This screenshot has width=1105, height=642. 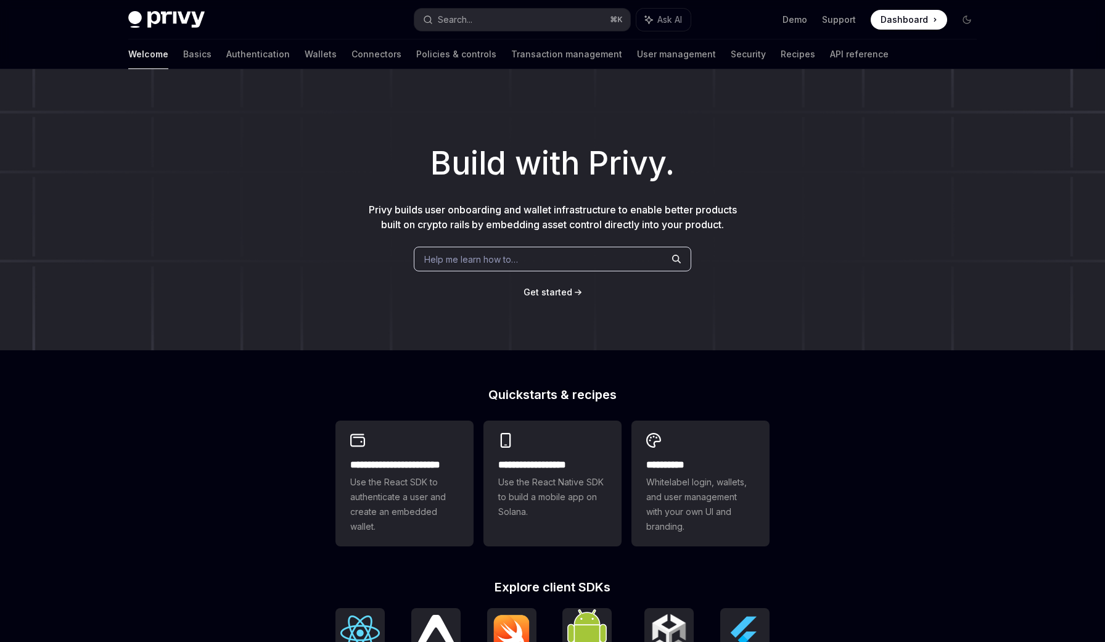 I want to click on a: Welcome, so click(x=148, y=54).